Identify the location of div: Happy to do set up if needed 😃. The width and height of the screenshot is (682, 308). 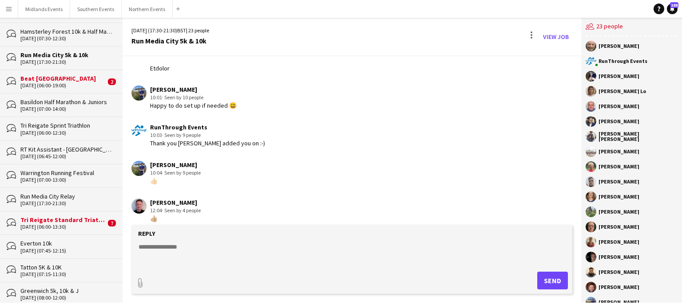
(193, 106).